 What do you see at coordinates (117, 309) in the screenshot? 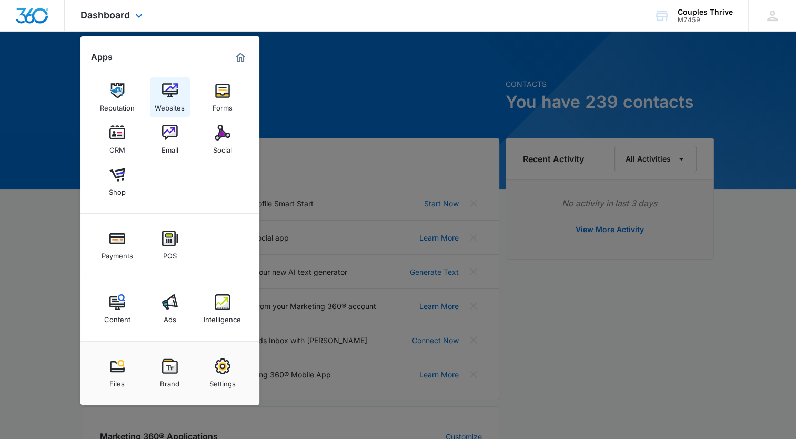
I see `a: Content` at bounding box center [117, 309].